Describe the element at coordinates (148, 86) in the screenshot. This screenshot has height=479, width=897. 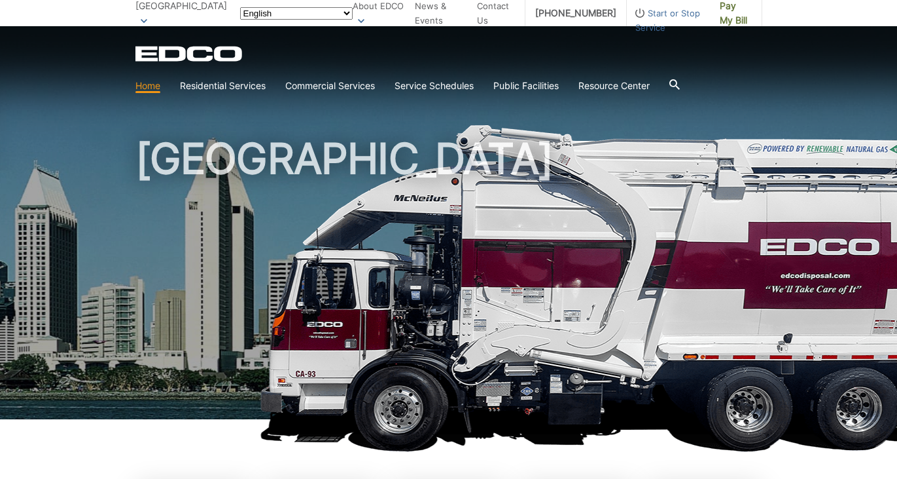
I see `a: Home` at that location.